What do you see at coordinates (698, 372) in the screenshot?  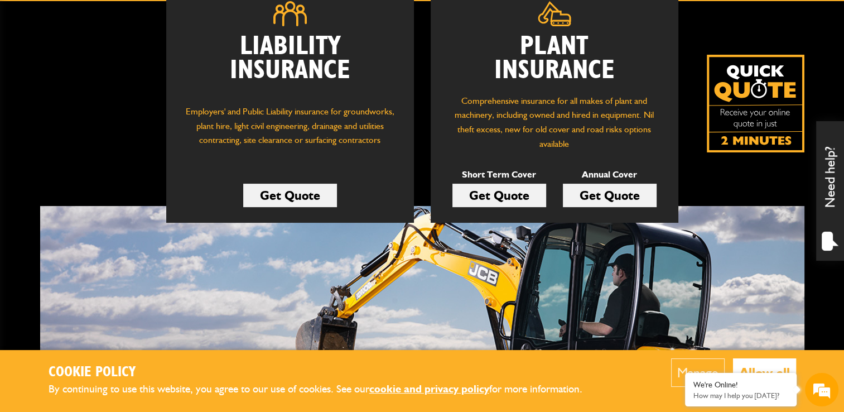 I see `button: Manage` at bounding box center [698, 372].